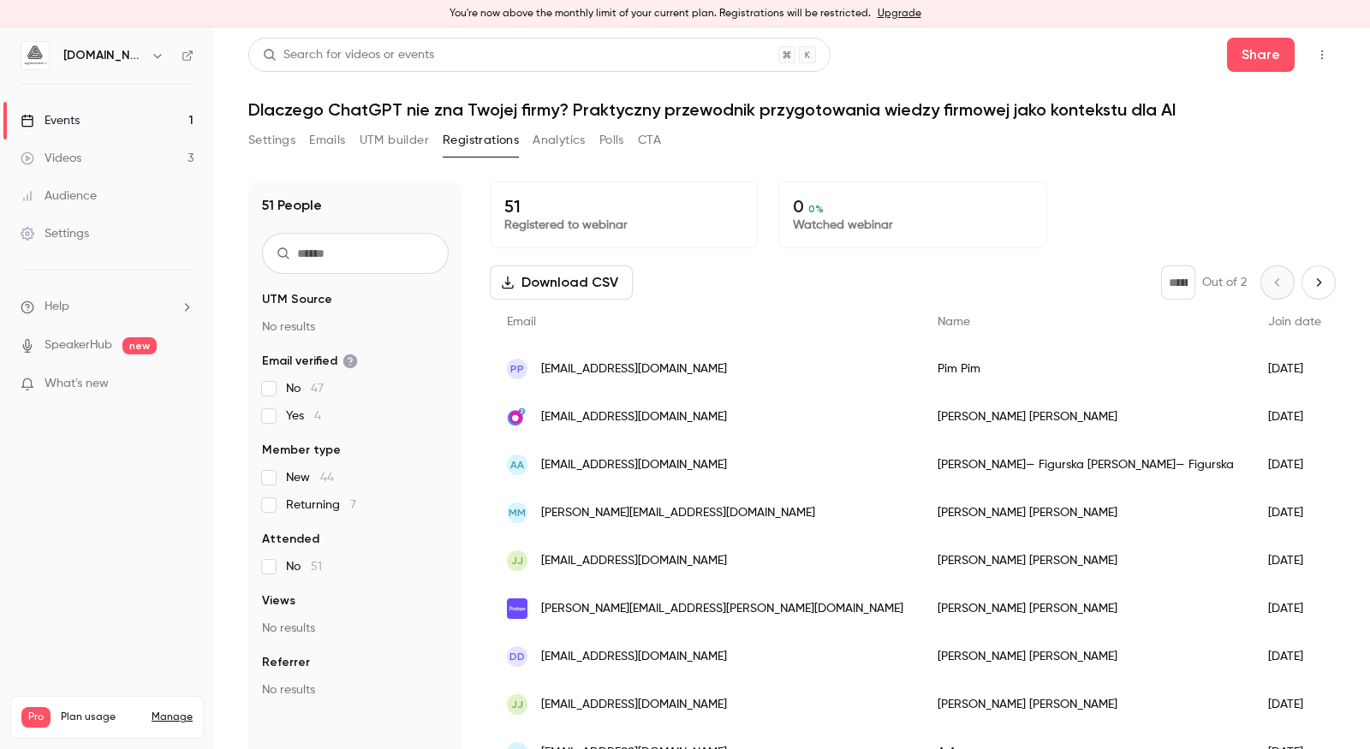  Describe the element at coordinates (78, 345) in the screenshot. I see `a: SpeakerHub` at that location.